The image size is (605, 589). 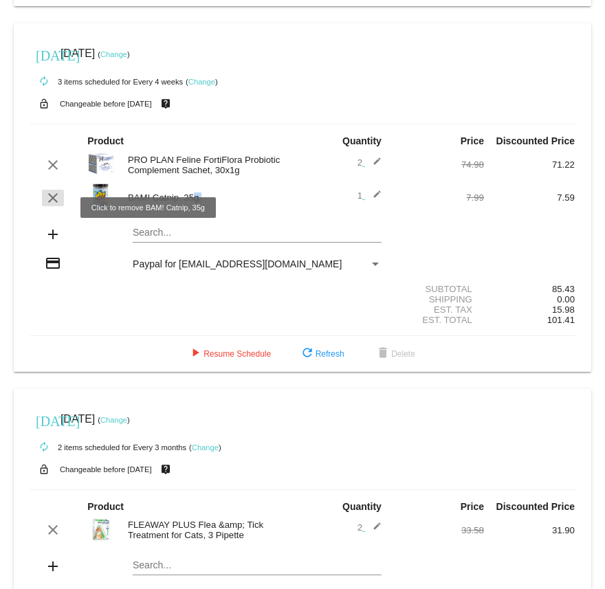 I want to click on div: FLEAWAY PLUS Flea &amp; Tick Treatment for Cats, 3 Pipette, so click(x=212, y=530).